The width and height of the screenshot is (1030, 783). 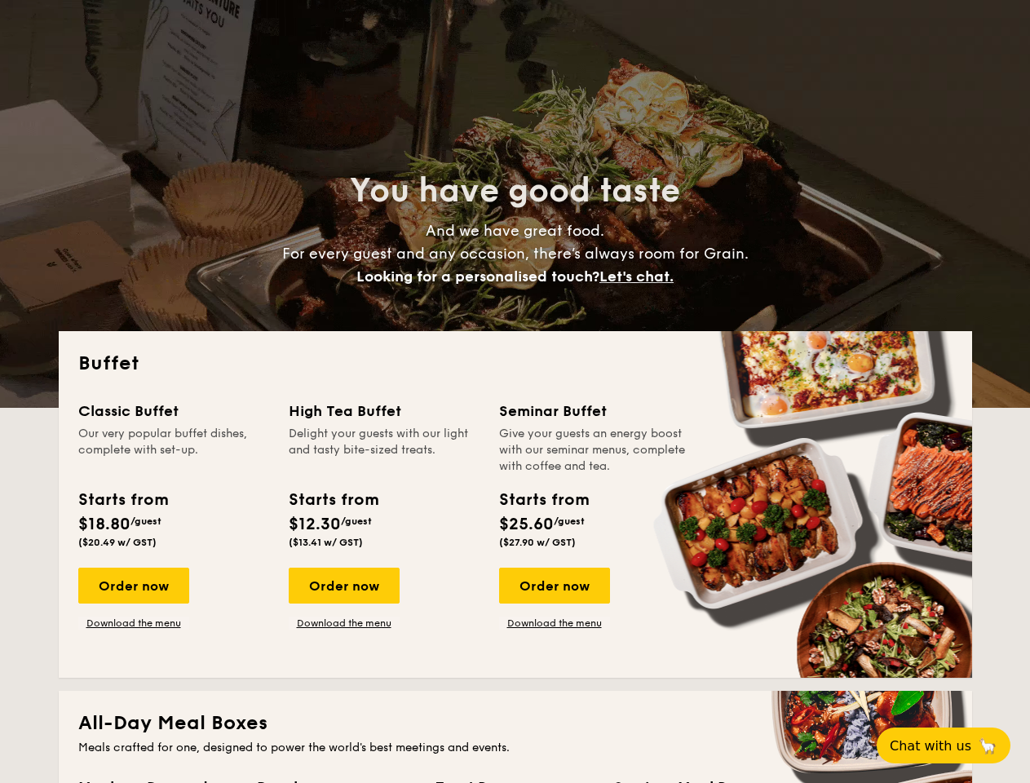 I want to click on div: Meals crafted for one, designed to power the world's best meetings and events., so click(x=515, y=748).